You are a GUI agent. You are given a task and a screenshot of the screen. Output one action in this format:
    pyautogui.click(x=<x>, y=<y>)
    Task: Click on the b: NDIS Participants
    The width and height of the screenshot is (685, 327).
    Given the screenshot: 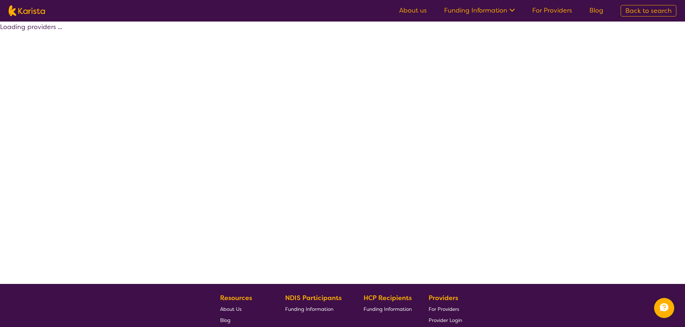 What is the action you would take?
    pyautogui.click(x=313, y=298)
    